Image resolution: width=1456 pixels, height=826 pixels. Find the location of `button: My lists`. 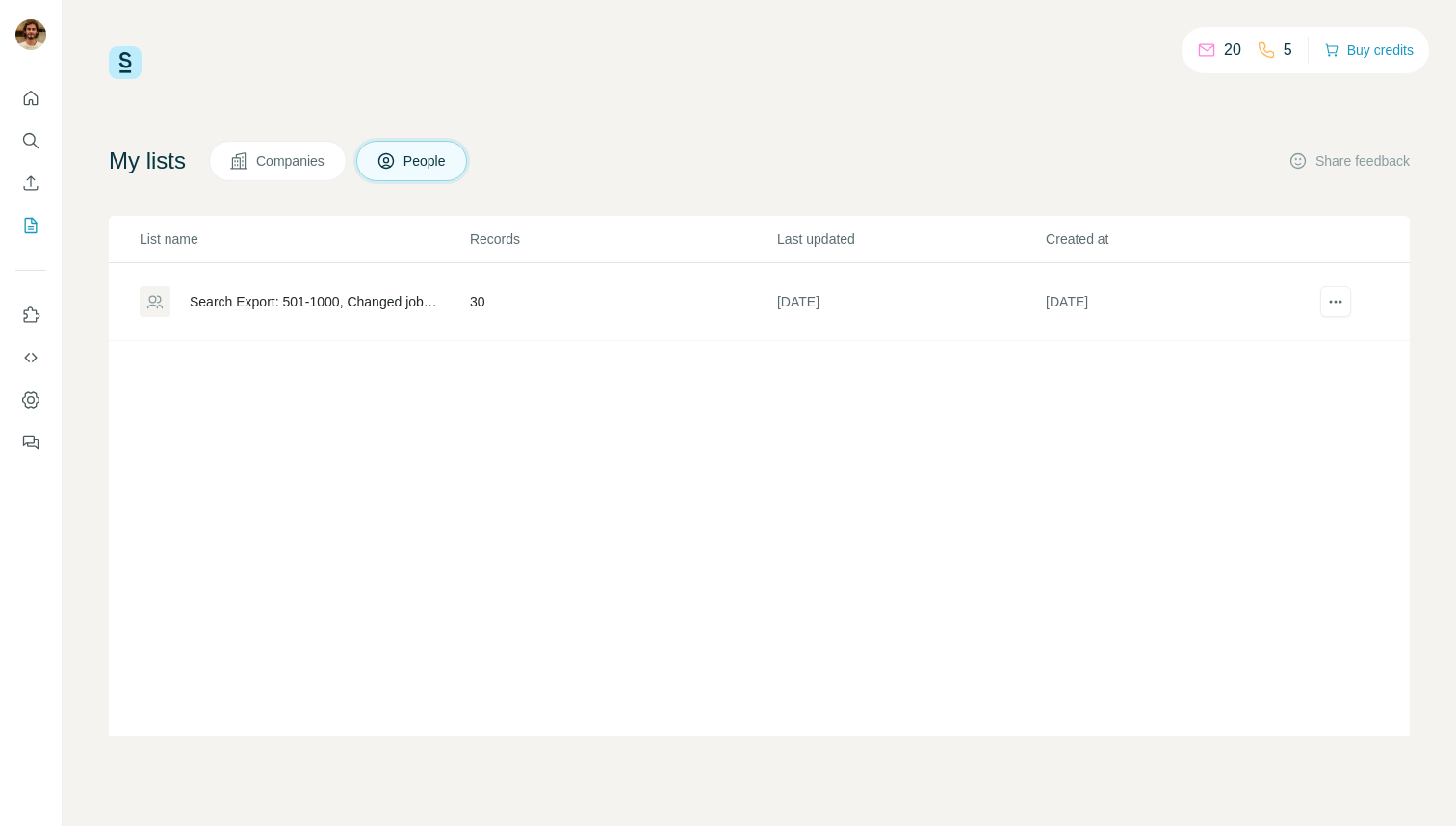

button: My lists is located at coordinates (31, 225).